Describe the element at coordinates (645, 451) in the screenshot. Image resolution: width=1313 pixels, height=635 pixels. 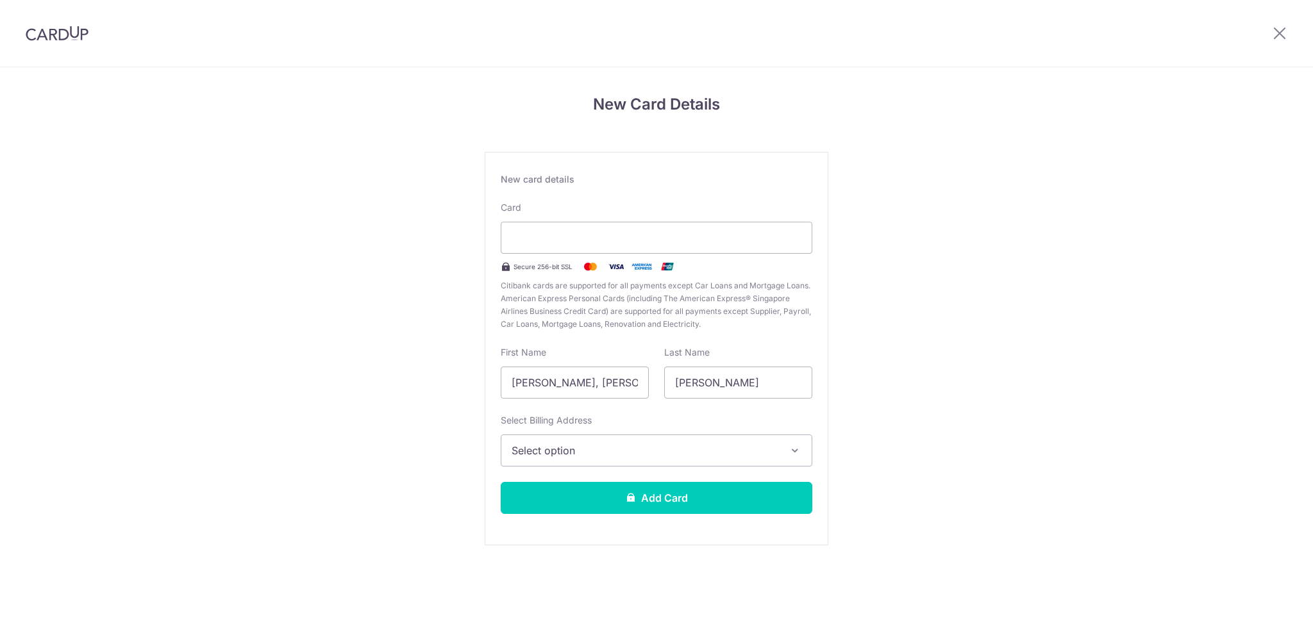
I see `span: Select option` at that location.